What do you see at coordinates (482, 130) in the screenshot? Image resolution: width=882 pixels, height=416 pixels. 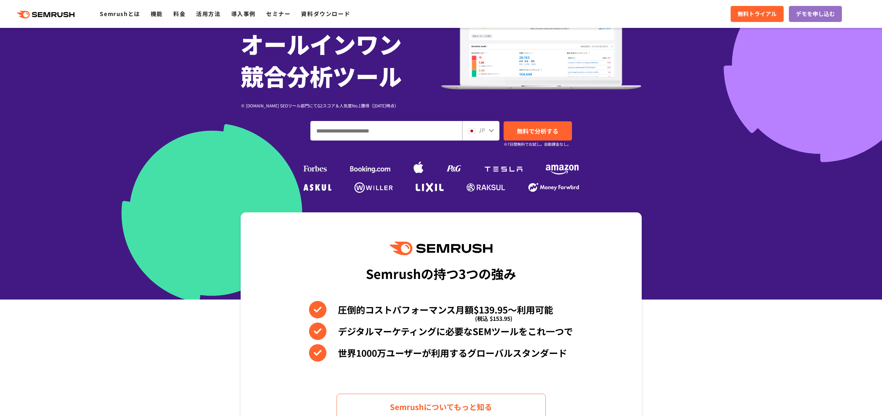 I see `span: JP` at bounding box center [482, 130].